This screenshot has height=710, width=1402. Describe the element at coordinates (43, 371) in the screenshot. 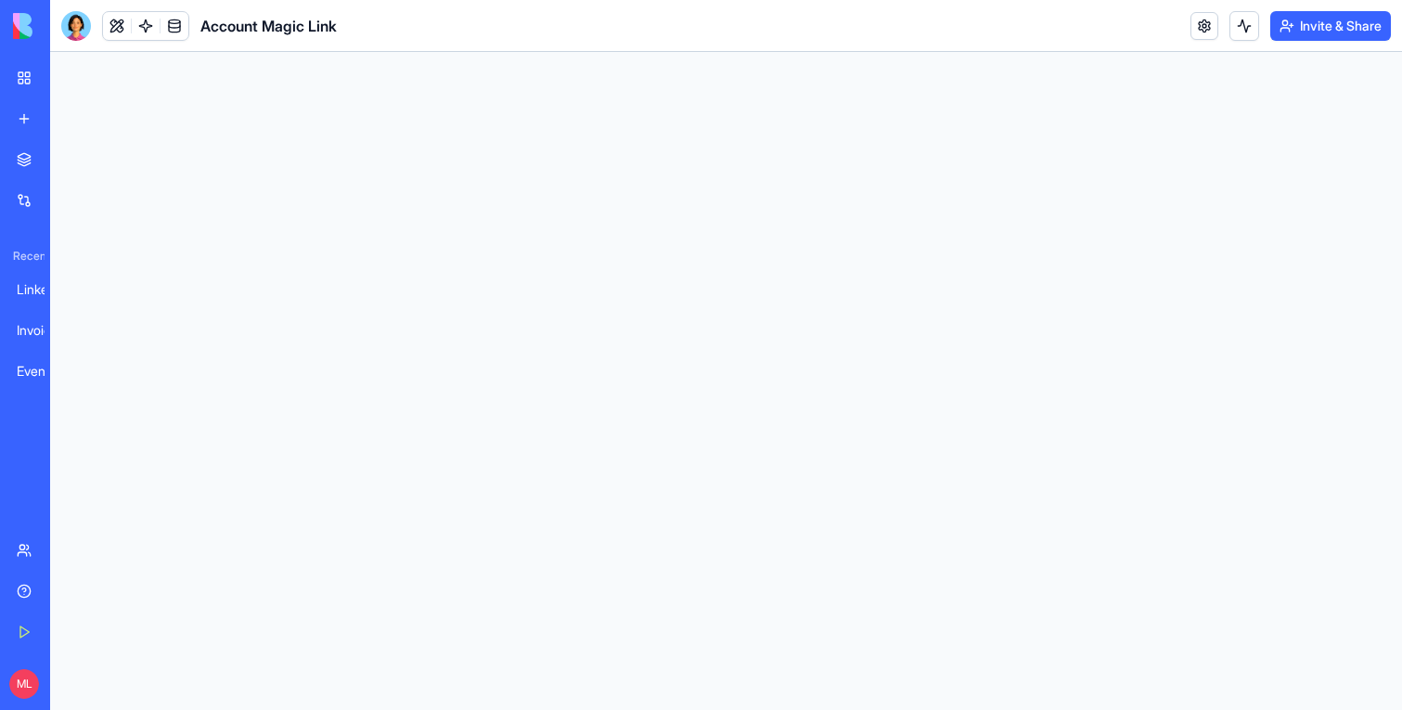

I see `div: EventMaster Pro` at that location.